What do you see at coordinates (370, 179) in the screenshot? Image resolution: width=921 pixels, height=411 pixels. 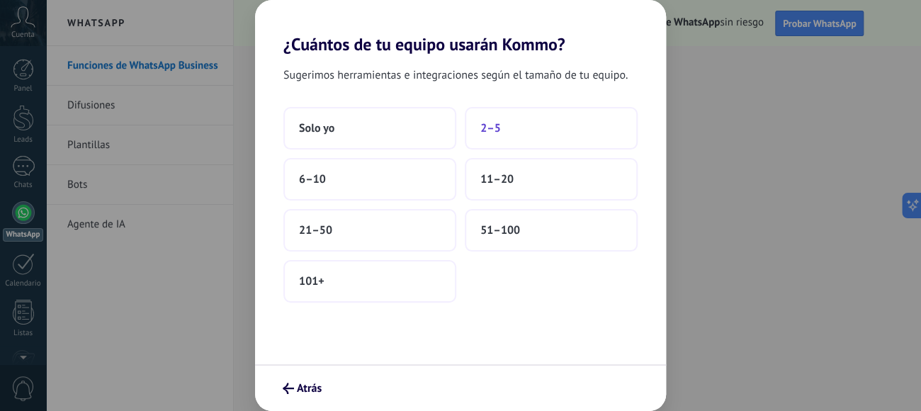 I see `button: 6–10` at bounding box center [370, 179].